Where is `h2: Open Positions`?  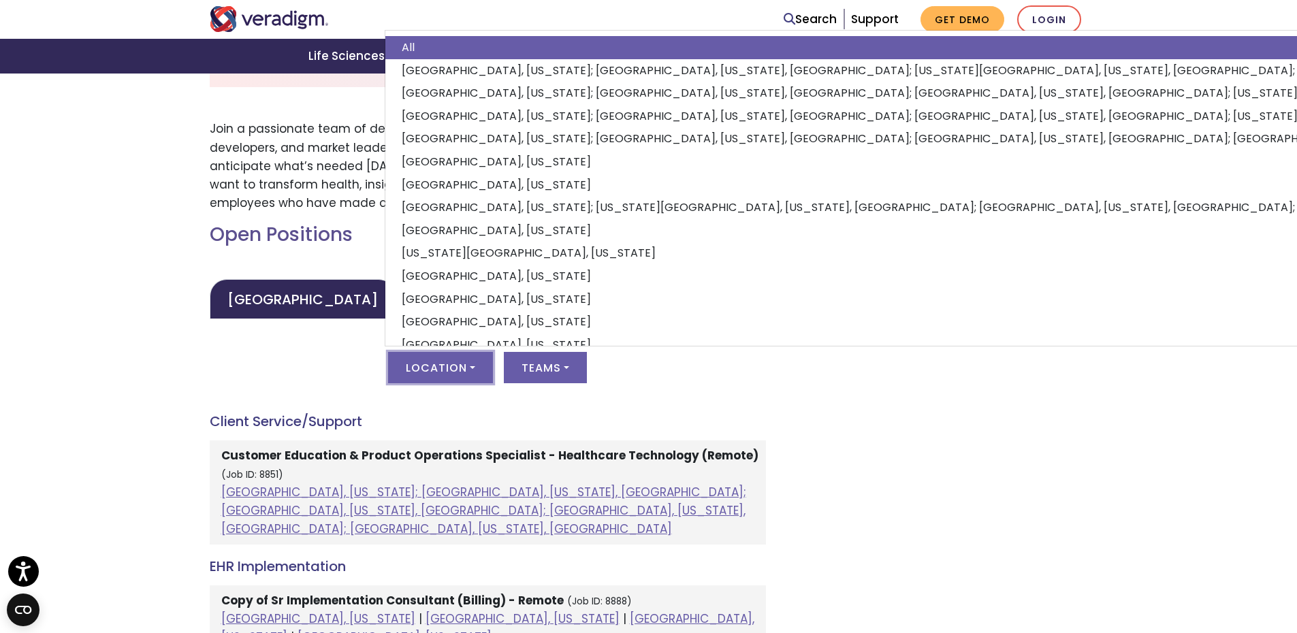
h2: Open Positions is located at coordinates (487, 235).